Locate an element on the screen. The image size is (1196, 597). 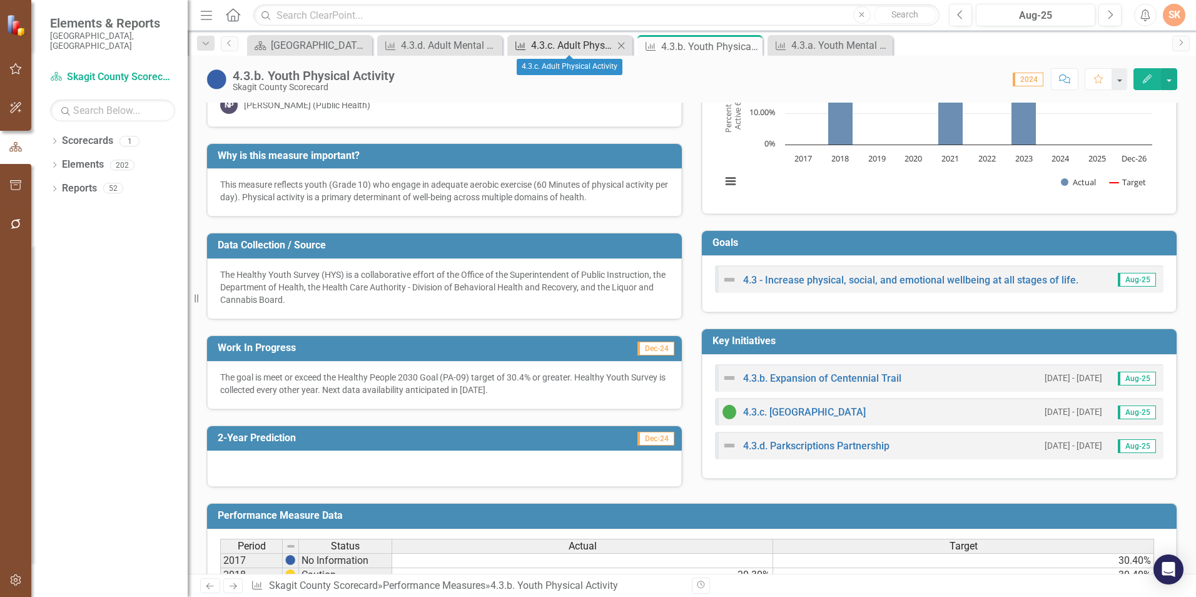
img: sfrc14wj0apFK7i6uMLHzQcA4OPujRDPEAR7BiHCO4KC5YBCJpog25WGCBEShUw04X9WHwAMKVh7OwAAAABJRU5ErkJggg== is located at coordinates (290, 574).